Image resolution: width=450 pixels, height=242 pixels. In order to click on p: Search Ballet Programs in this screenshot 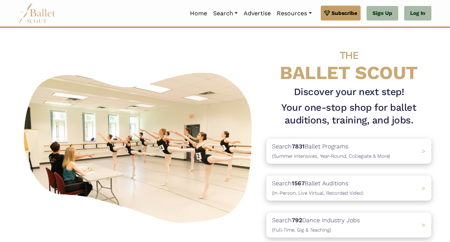, I will do `click(331, 151)`.